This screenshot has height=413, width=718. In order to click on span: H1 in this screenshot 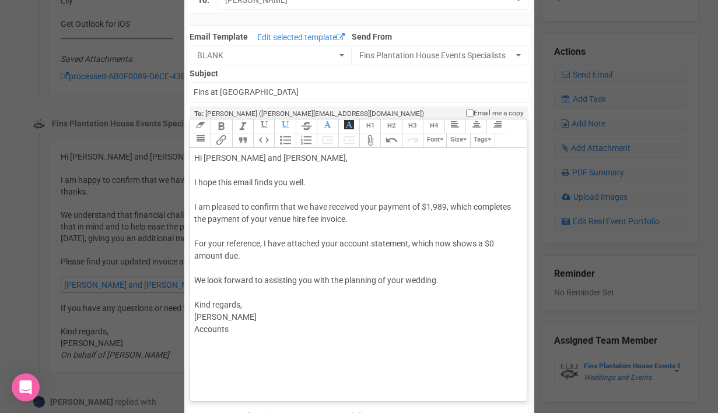, I will do `click(370, 125)`.